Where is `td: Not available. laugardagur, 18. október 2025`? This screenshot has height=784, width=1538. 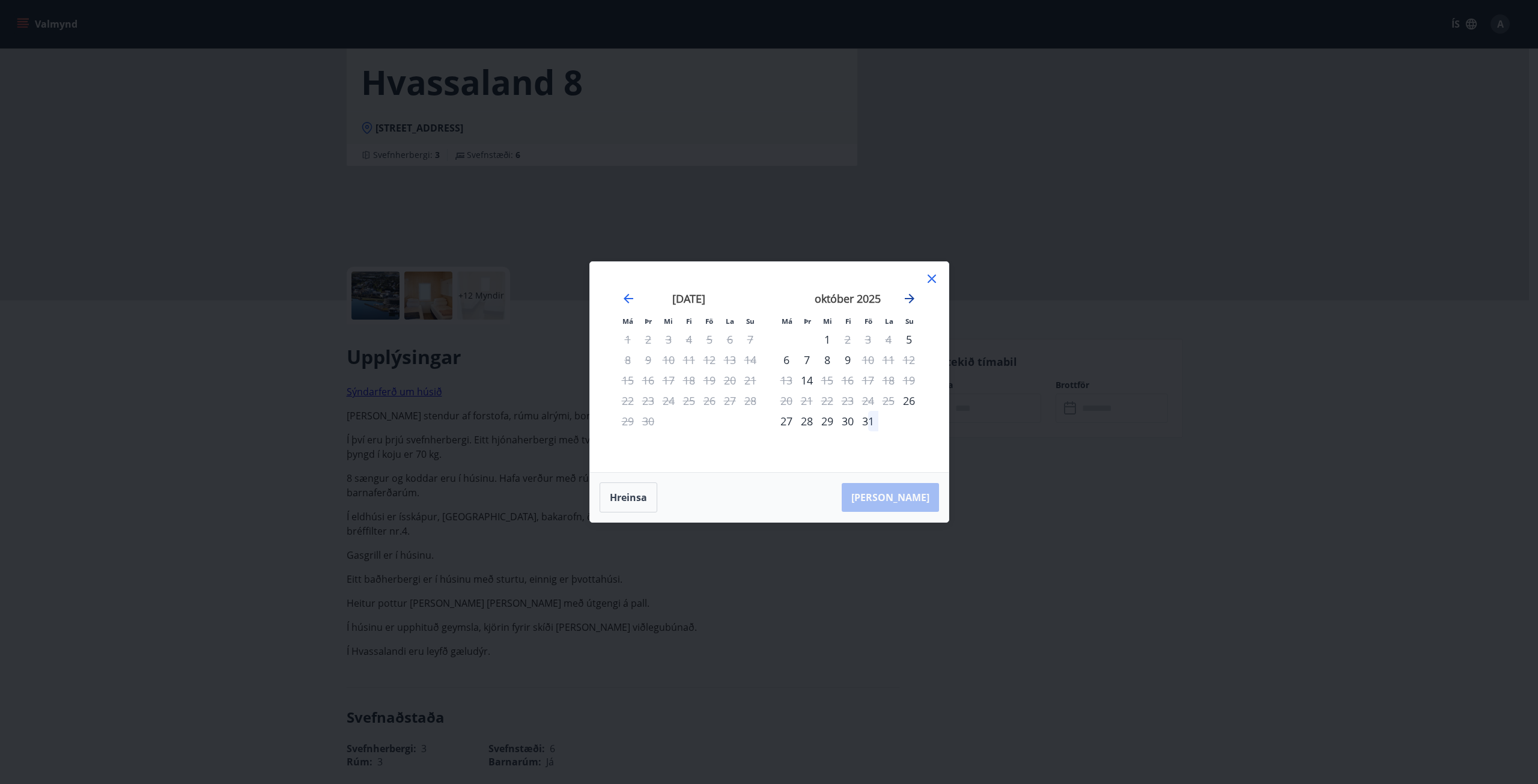
td: Not available. laugardagur, 18. október 2025 is located at coordinates (888, 380).